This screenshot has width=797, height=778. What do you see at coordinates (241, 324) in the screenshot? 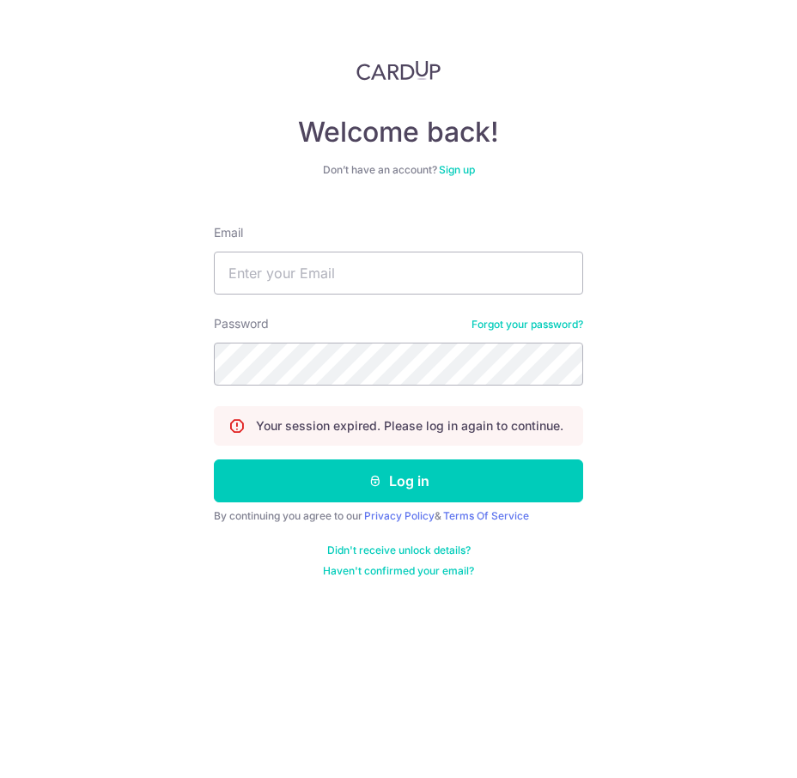
I see `label: Password` at bounding box center [241, 324].